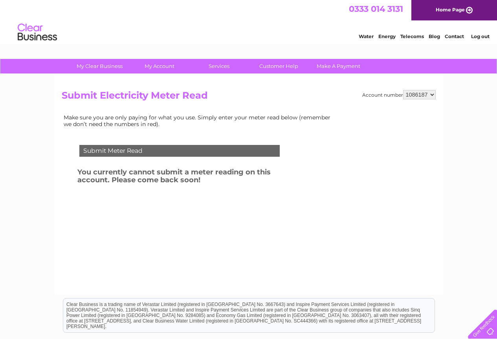 The image size is (497, 339). I want to click on a: Telecoms, so click(412, 36).